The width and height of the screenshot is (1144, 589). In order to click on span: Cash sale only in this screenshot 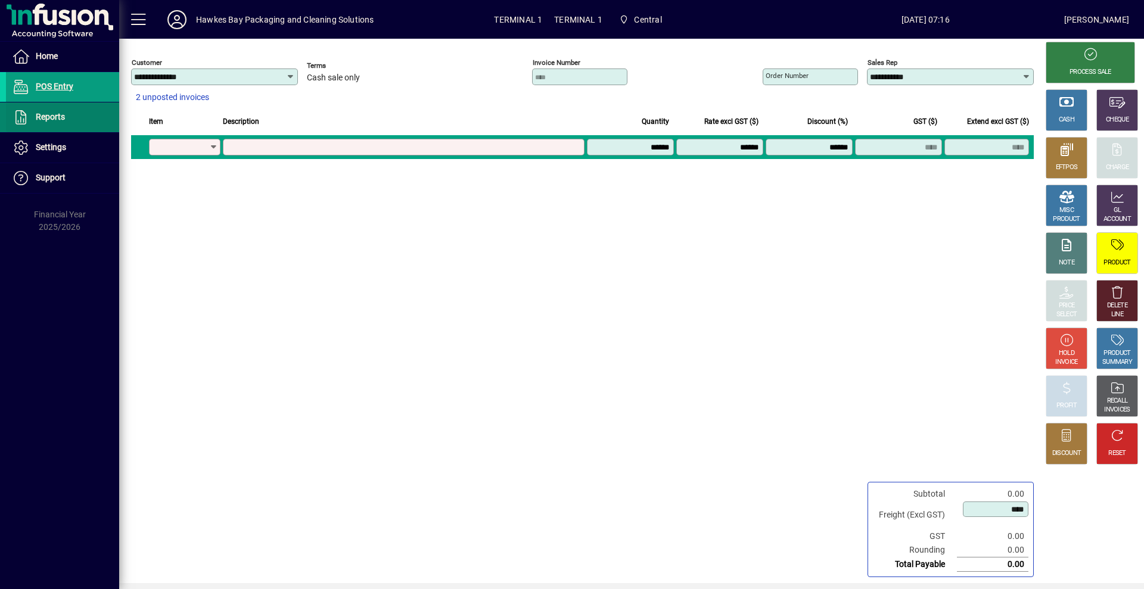, I will do `click(333, 78)`.